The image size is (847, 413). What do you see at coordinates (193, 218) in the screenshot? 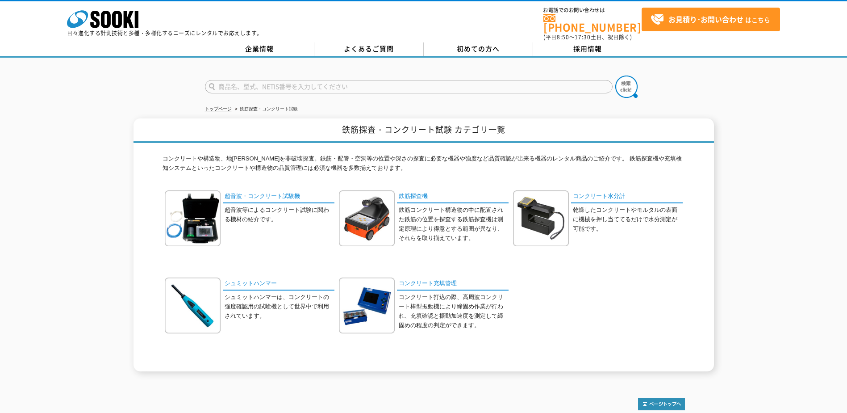
I see `img: 超音波・コンクリート試験機` at bounding box center [193, 218].